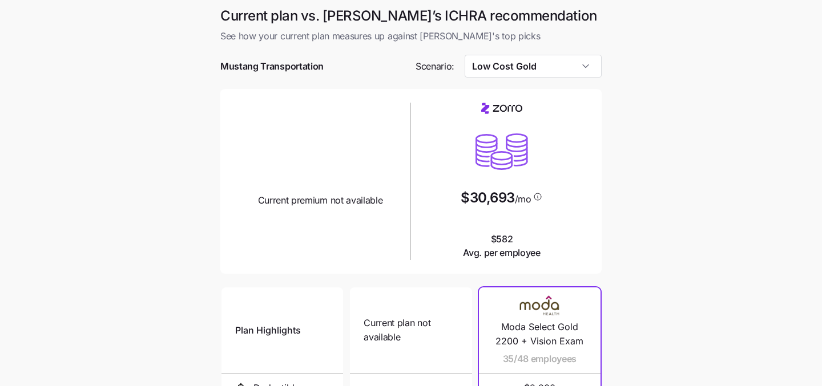 This screenshot has height=386, width=822. I want to click on span: Moda Select Gold 2200 + Vision Exam, so click(539, 334).